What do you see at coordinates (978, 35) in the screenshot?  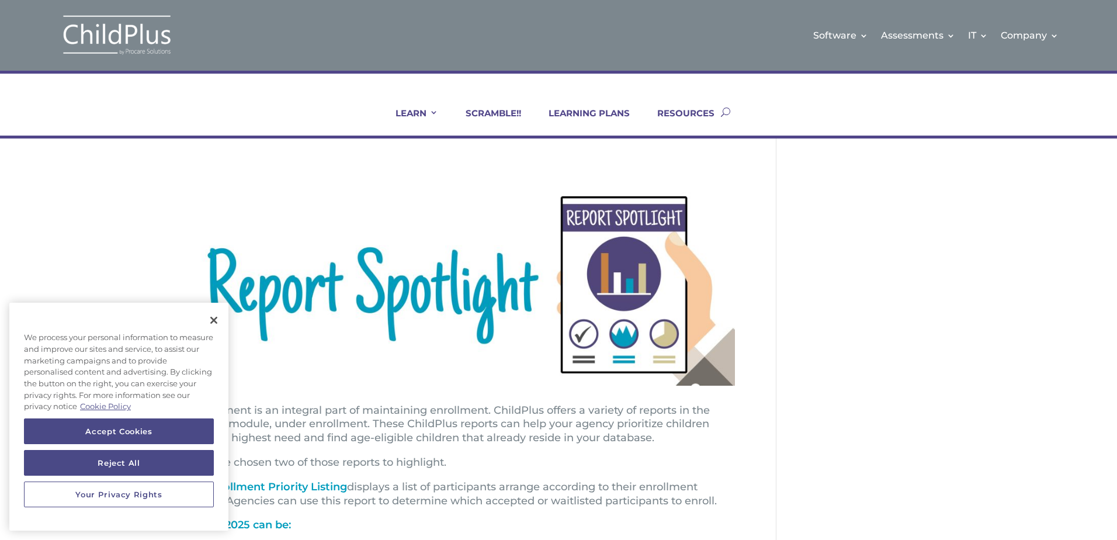 I see `a: IT` at bounding box center [978, 35].